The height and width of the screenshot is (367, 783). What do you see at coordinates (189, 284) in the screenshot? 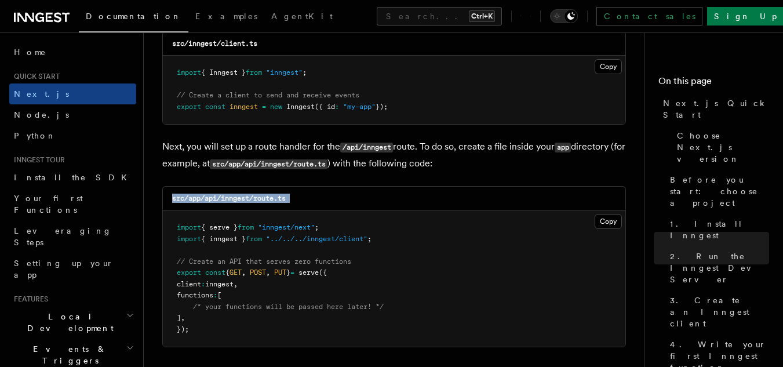
I see `span: client` at bounding box center [189, 284].